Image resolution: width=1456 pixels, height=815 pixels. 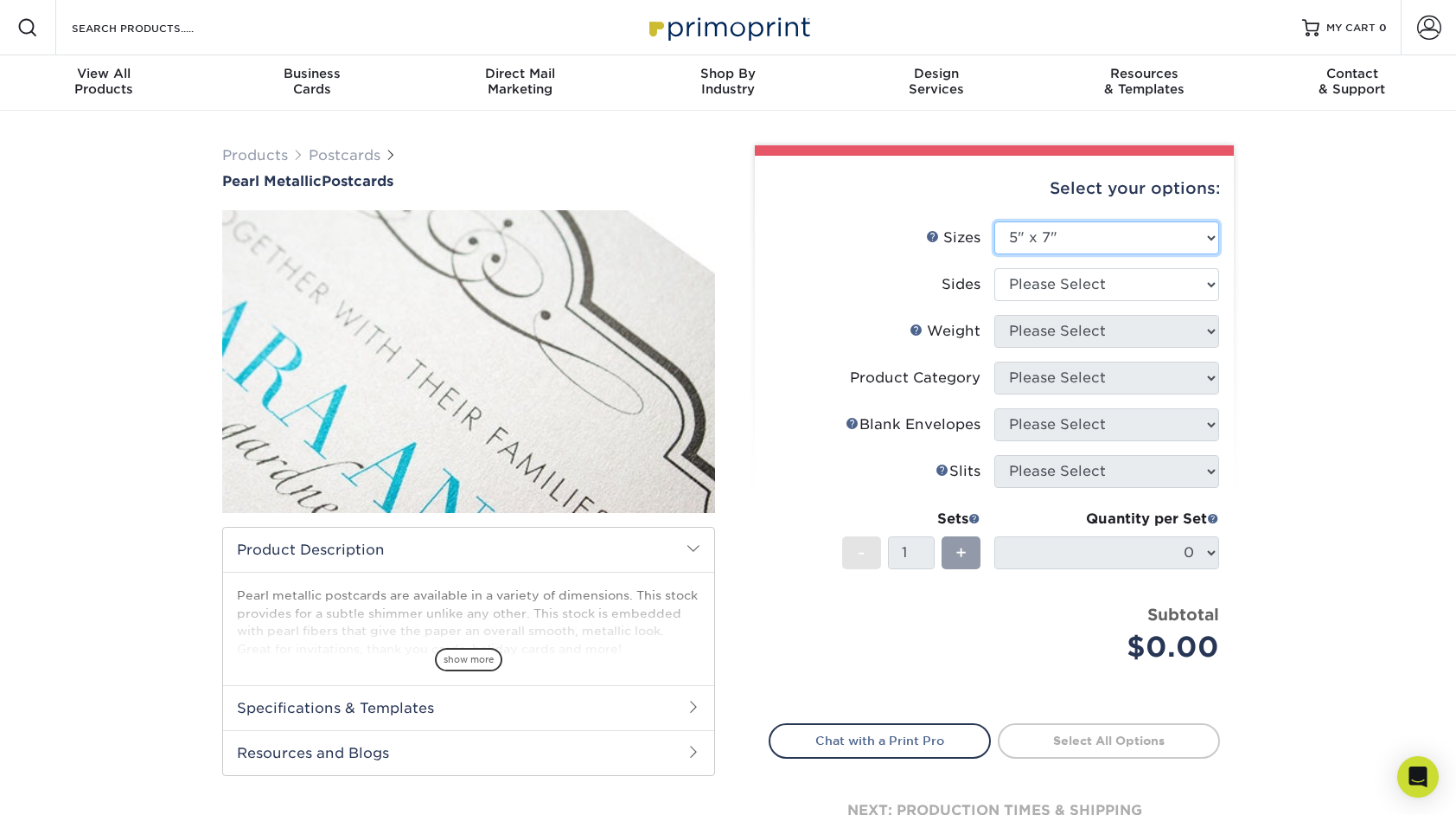 What do you see at coordinates (728, 73) in the screenshot?
I see `span: Shop By` at bounding box center [728, 73].